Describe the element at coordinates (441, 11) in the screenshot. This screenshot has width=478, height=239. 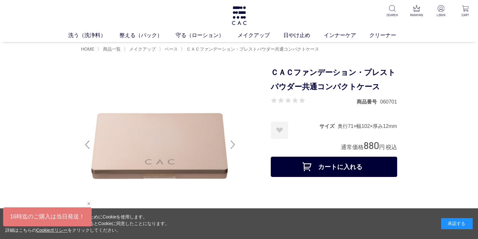
I see `a: LOGIN` at that location.